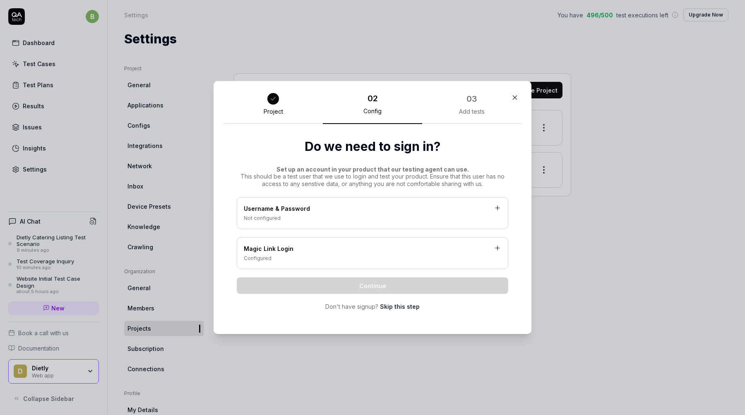  Describe the element at coordinates (372, 218) in the screenshot. I see `div: Not configured` at that location.